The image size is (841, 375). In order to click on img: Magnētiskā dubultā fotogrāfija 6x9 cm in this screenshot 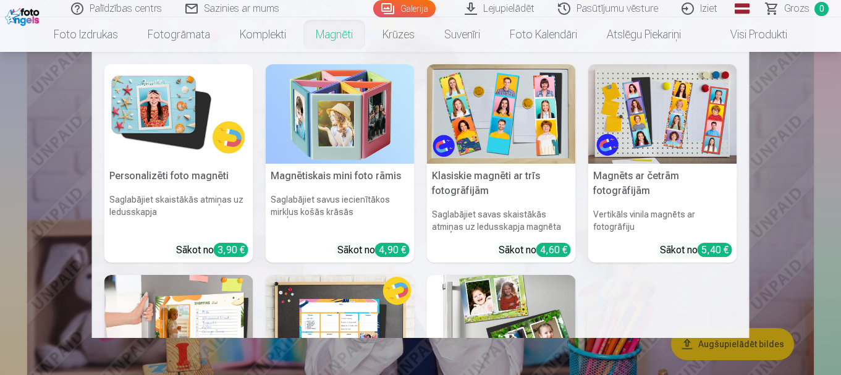, I will do `click(501, 325)`.